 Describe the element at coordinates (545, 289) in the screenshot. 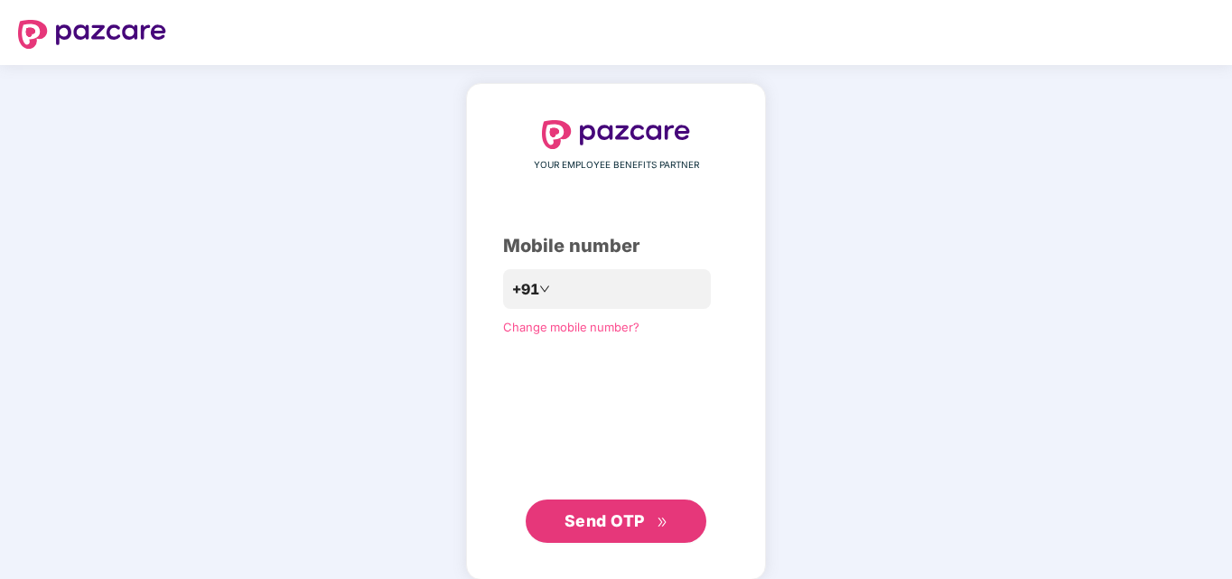

I see `span: down` at that location.